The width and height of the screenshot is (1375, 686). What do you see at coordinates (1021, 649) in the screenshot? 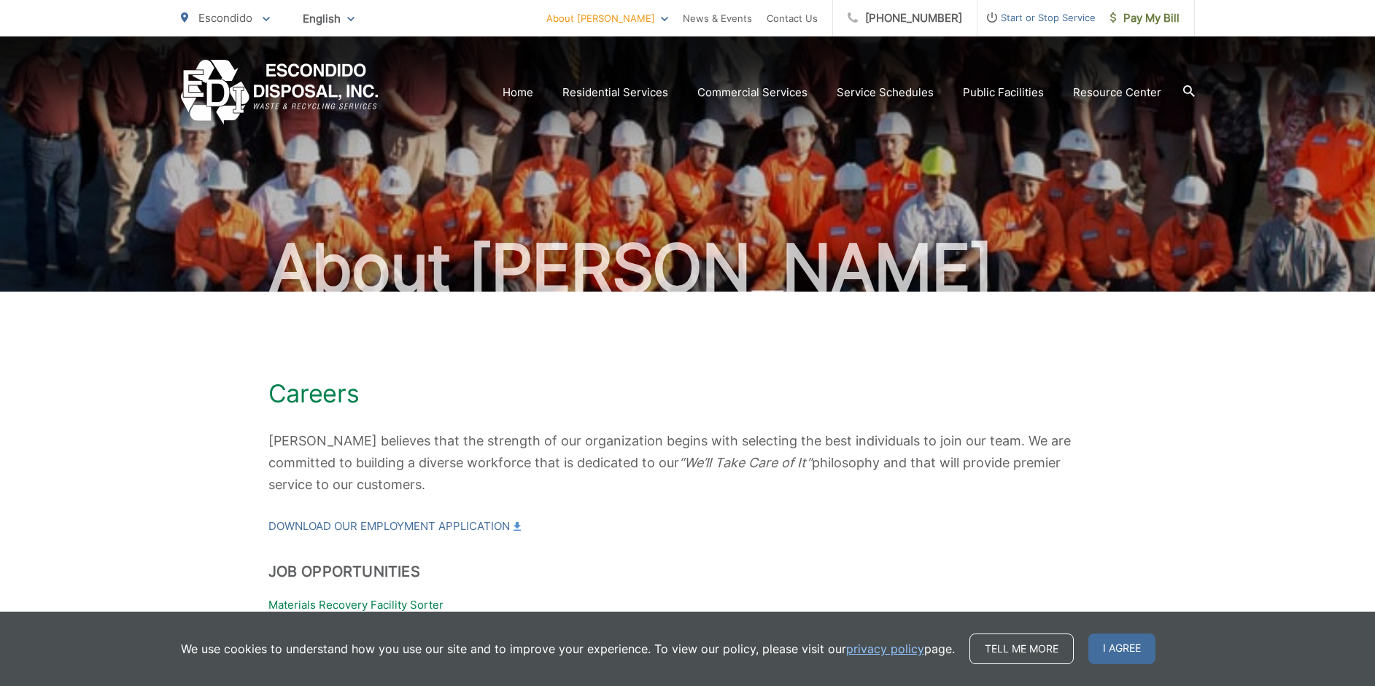
I see `a: Tell me more` at bounding box center [1021, 649].